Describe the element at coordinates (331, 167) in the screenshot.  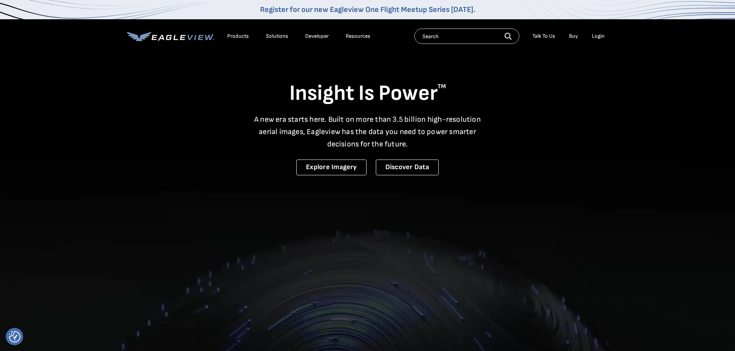
I see `a: Explore Imagery` at that location.